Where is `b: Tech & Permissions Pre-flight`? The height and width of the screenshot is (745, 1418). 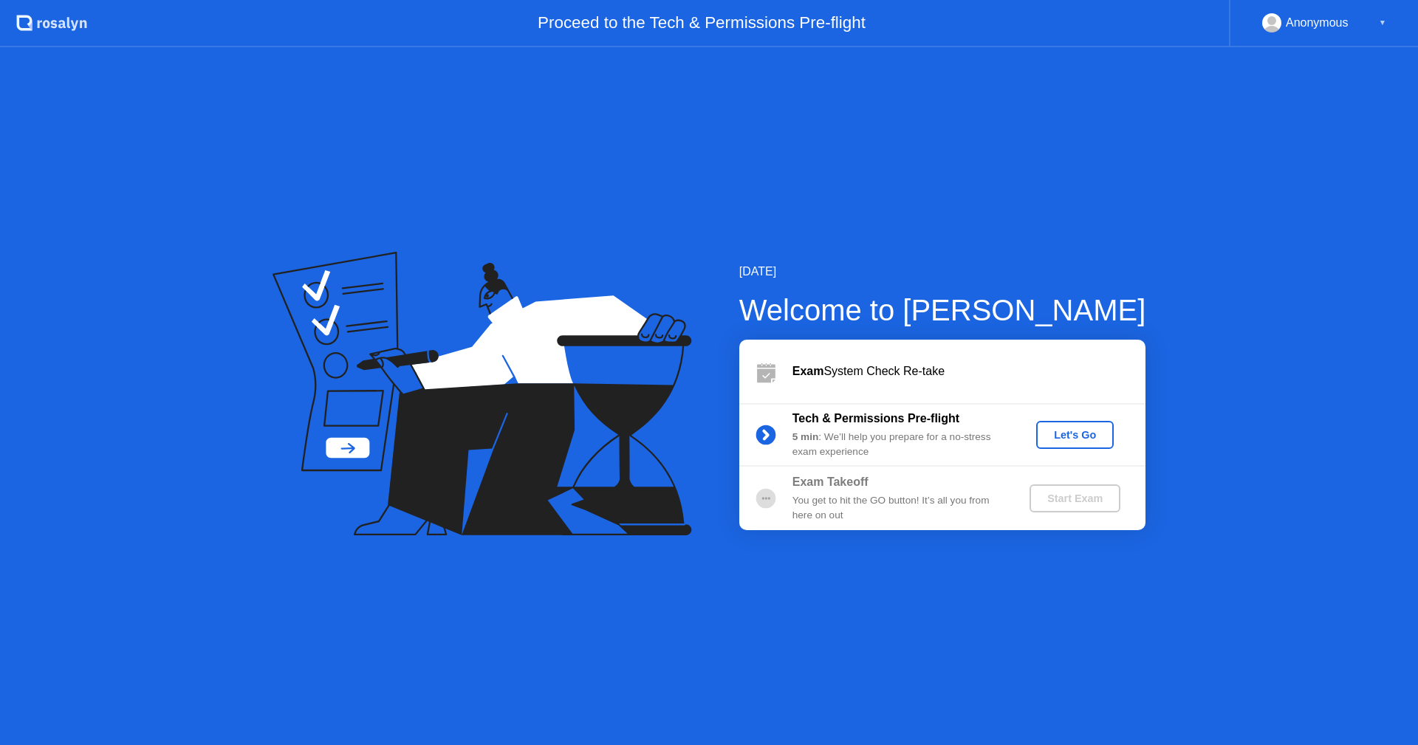 b: Tech & Permissions Pre-flight is located at coordinates (876, 418).